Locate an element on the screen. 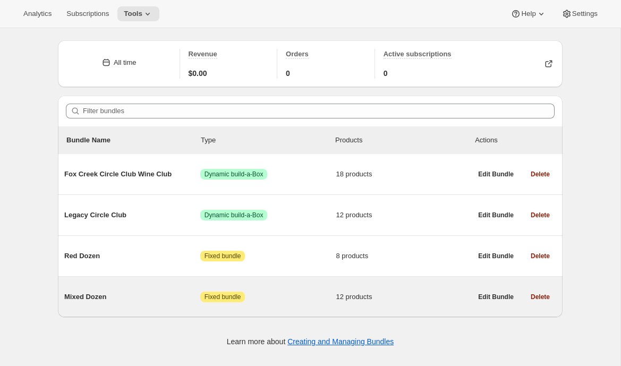  span: Revenue is located at coordinates (203, 54).